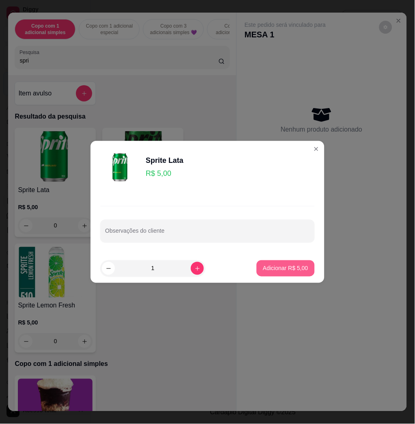 The width and height of the screenshot is (415, 424). What do you see at coordinates (164, 173) in the screenshot?
I see `p: R$ 5,00` at bounding box center [164, 173].